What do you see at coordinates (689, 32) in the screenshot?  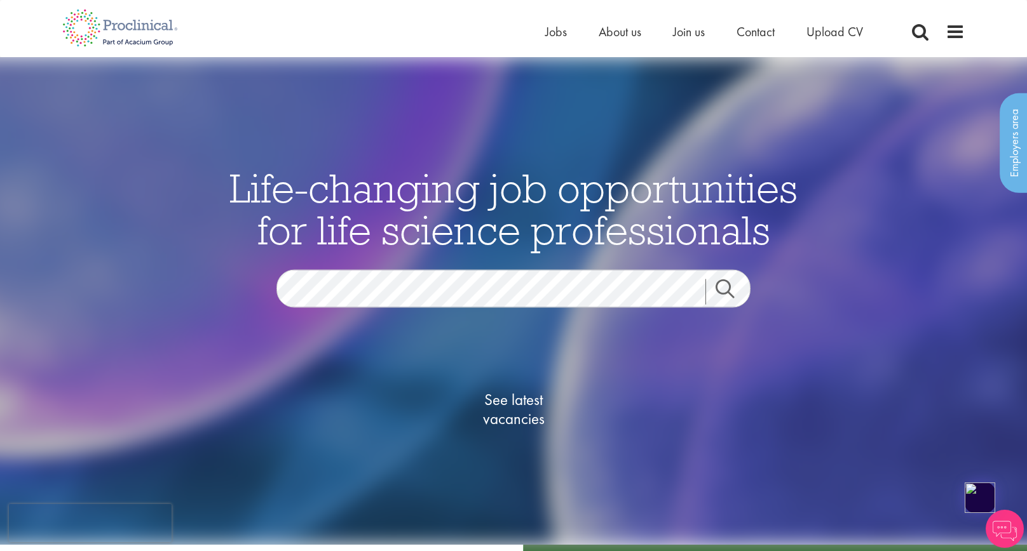 I see `span: Join us` at bounding box center [689, 32].